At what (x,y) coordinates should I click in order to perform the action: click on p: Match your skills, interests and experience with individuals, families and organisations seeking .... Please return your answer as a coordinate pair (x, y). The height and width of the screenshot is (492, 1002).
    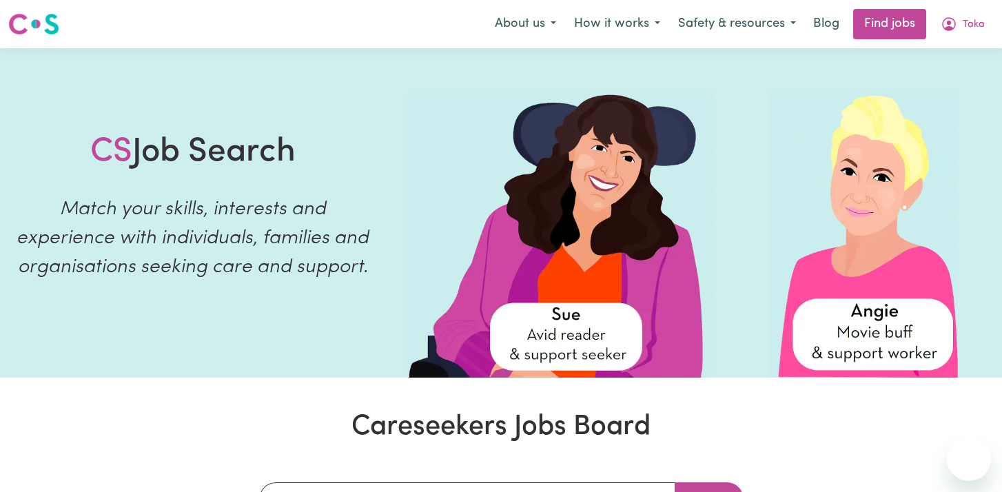
    Looking at the image, I should click on (192, 238).